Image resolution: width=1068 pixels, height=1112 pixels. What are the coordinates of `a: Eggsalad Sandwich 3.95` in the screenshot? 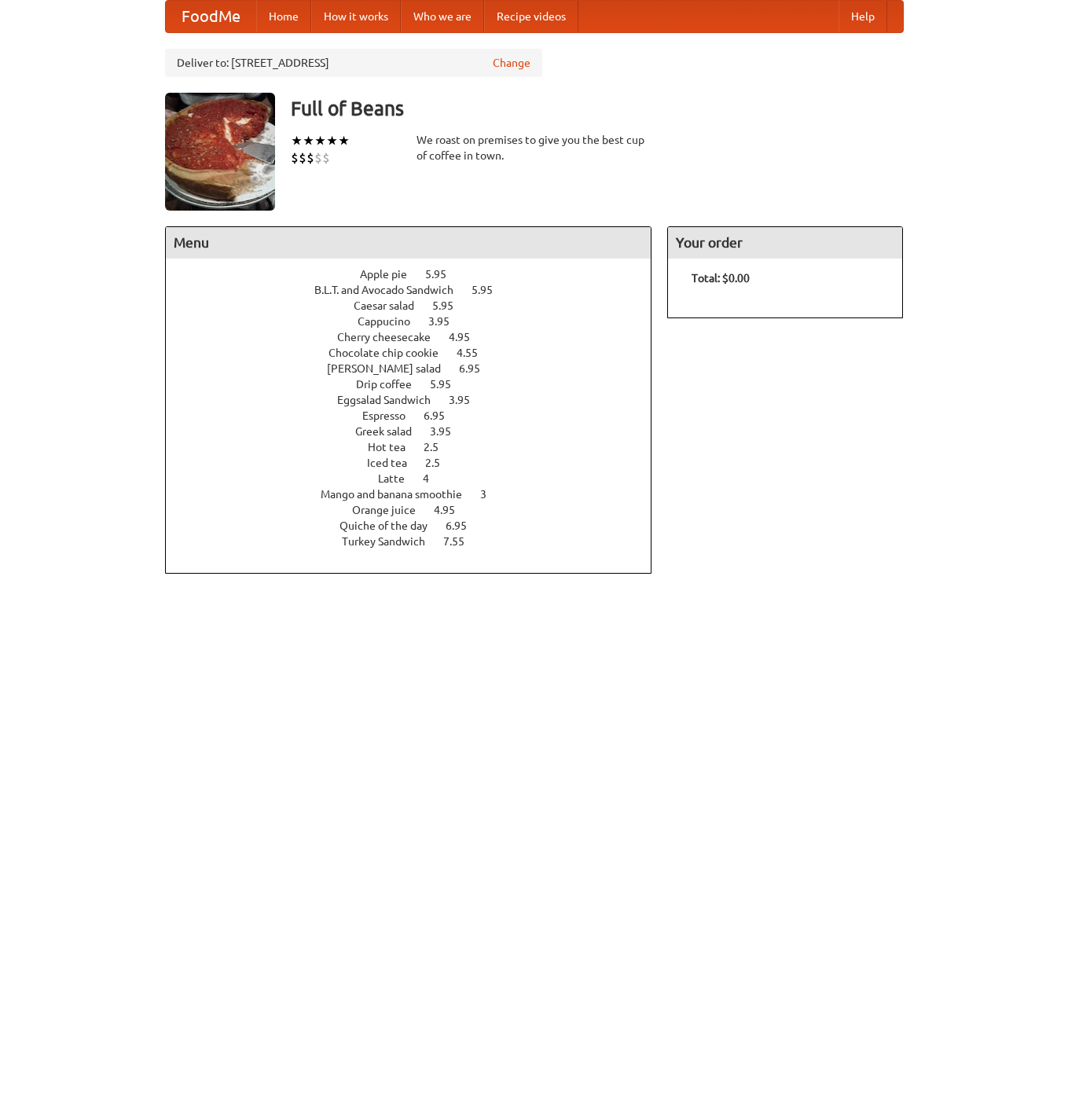 It's located at (418, 400).